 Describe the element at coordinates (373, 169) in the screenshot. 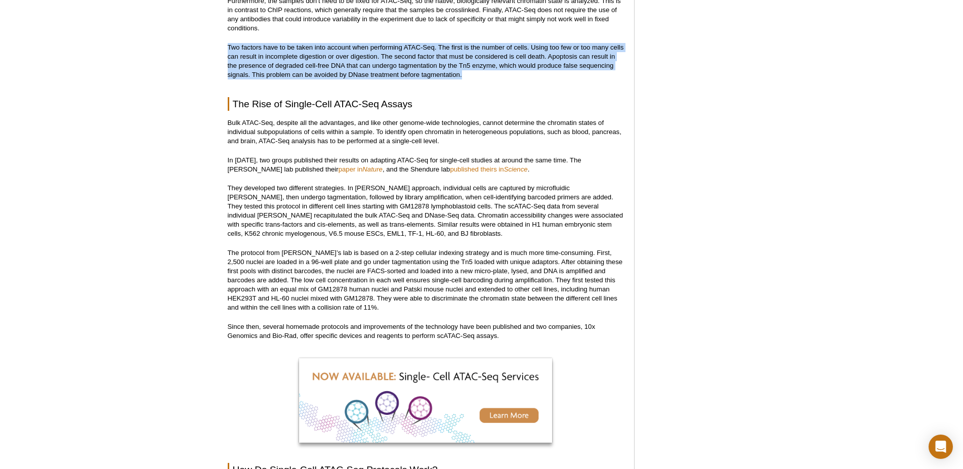

I see `em: Nature` at that location.